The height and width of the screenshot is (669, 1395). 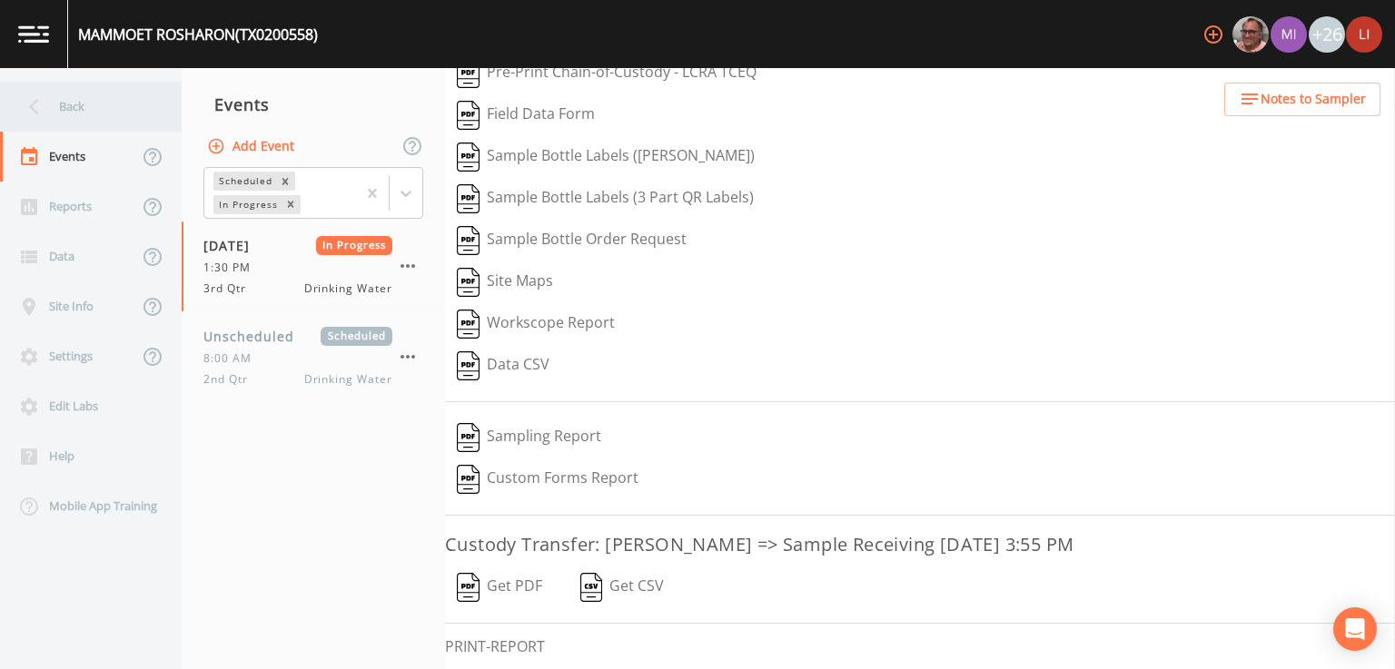 I want to click on div: +26, so click(x=1327, y=35).